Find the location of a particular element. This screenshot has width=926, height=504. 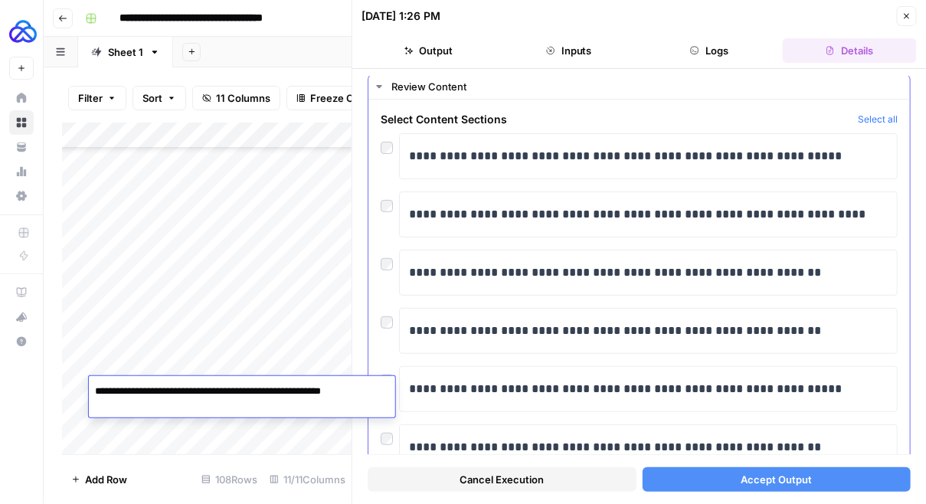

button: Accept Output is located at coordinates (777, 480).